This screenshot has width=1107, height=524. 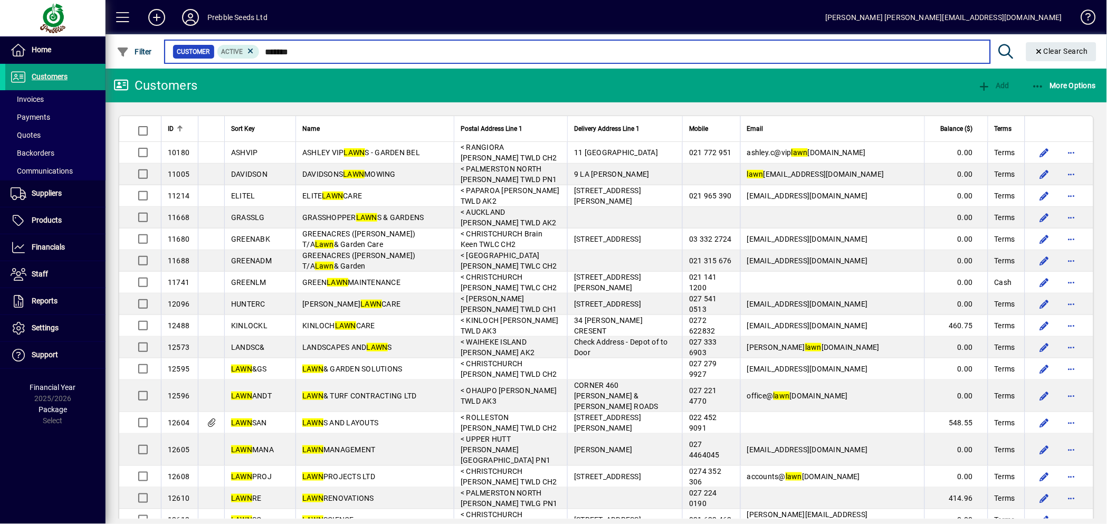 What do you see at coordinates (332, 196) in the screenshot?
I see `span: ELITE CARE` at bounding box center [332, 196].